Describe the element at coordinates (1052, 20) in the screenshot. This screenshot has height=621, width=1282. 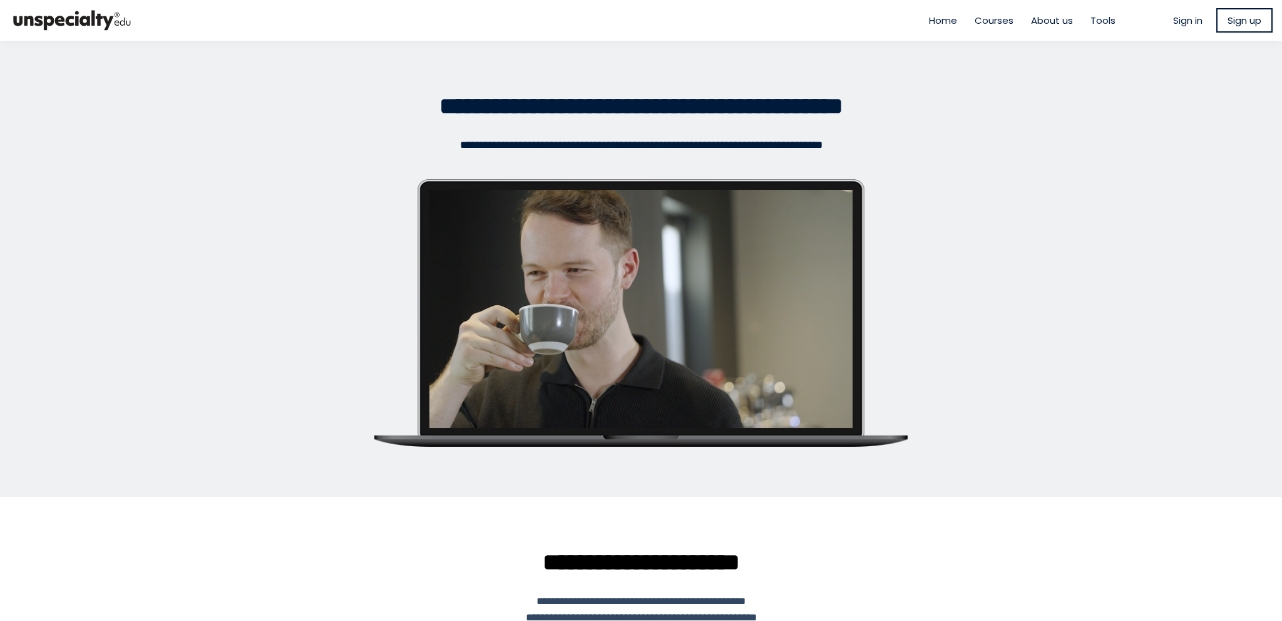
I see `span: About us` at that location.